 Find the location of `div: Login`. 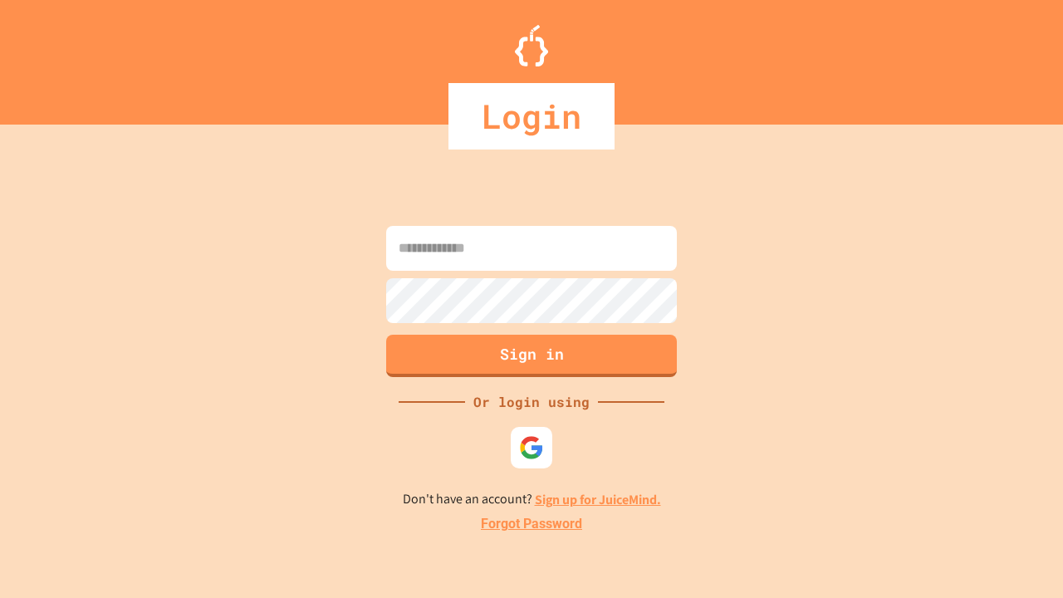

div: Login is located at coordinates (531, 116).